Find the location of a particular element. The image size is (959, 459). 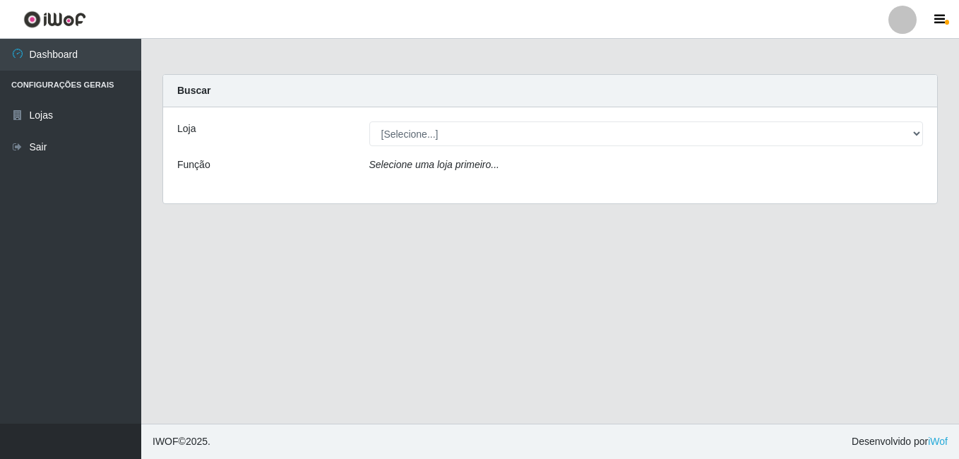

a: iWof is located at coordinates (938, 441).